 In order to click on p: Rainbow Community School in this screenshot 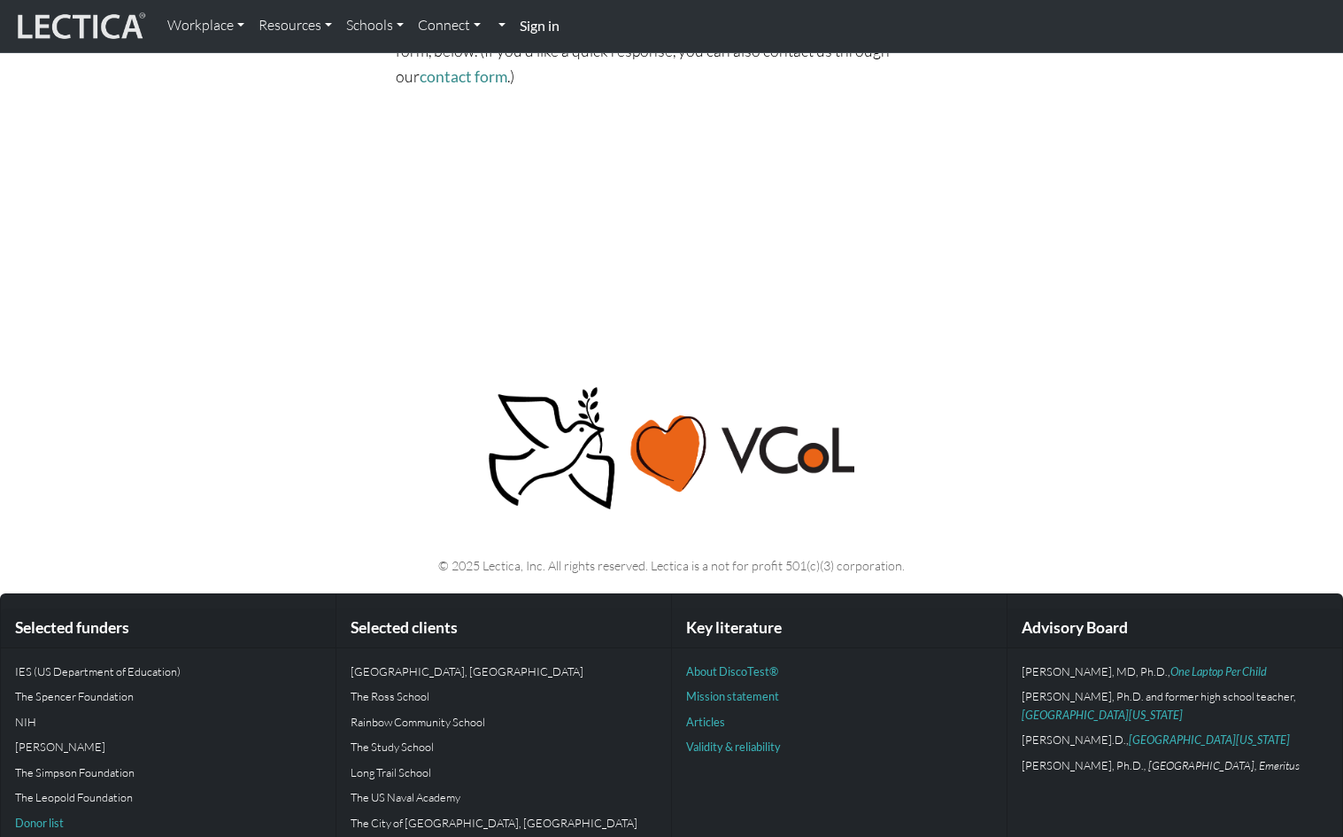, I will do `click(504, 721)`.